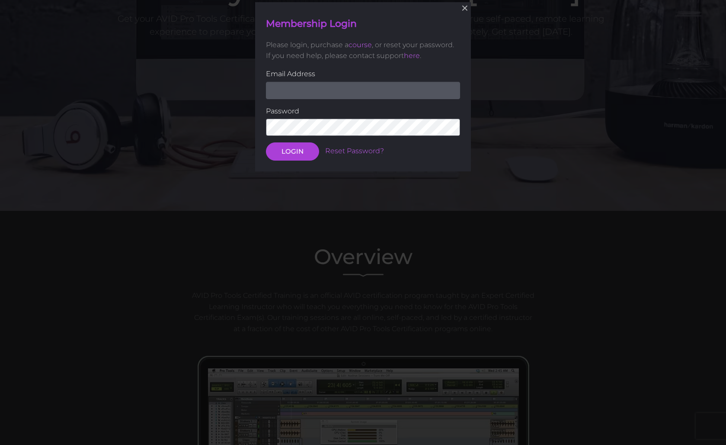 The height and width of the screenshot is (445, 726). Describe the element at coordinates (363, 111) in the screenshot. I see `label: Password` at that location.